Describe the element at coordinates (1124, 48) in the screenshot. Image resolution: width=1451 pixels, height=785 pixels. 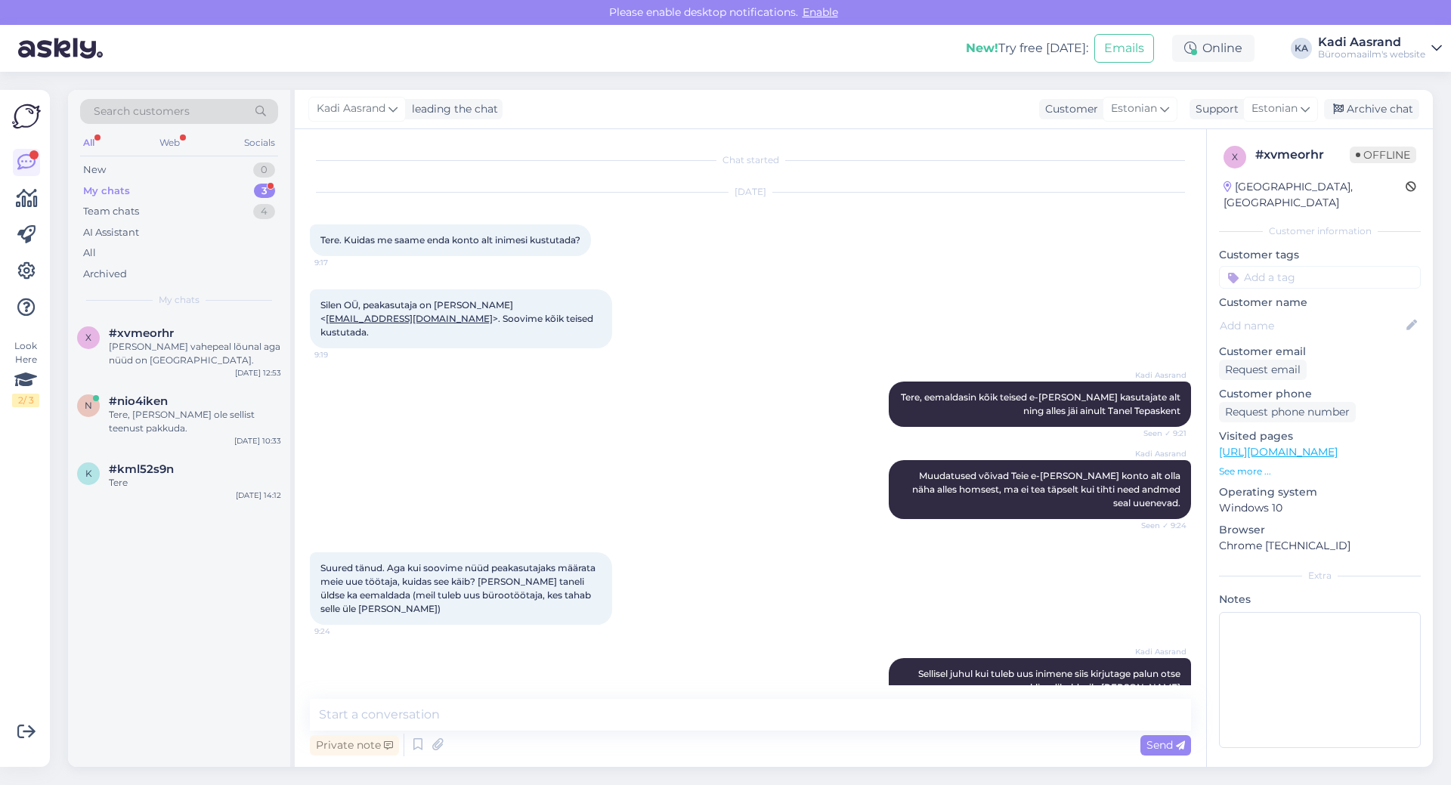
I see `button: Emails` at that location.